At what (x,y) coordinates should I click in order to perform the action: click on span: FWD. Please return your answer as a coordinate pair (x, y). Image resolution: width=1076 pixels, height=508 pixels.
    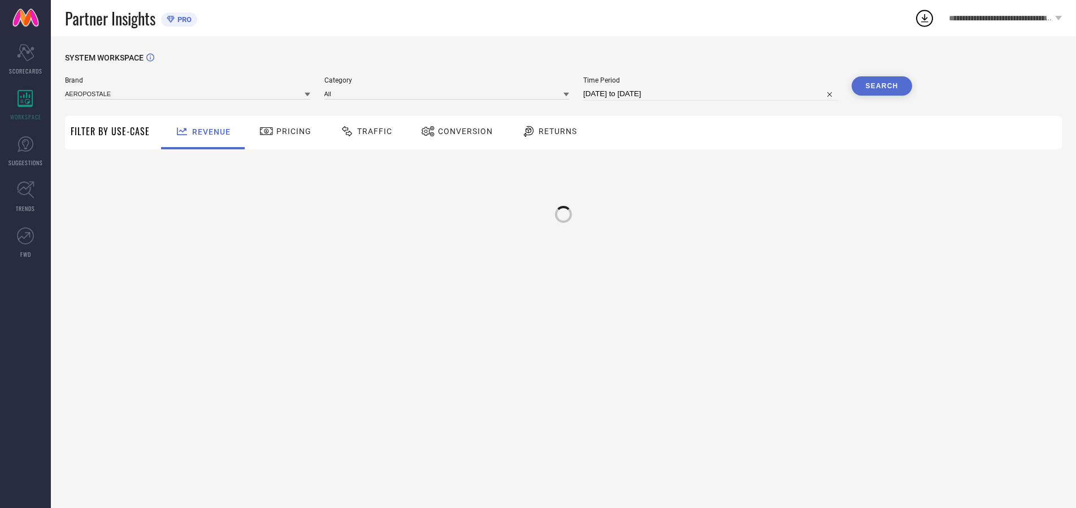
    Looking at the image, I should click on (25, 254).